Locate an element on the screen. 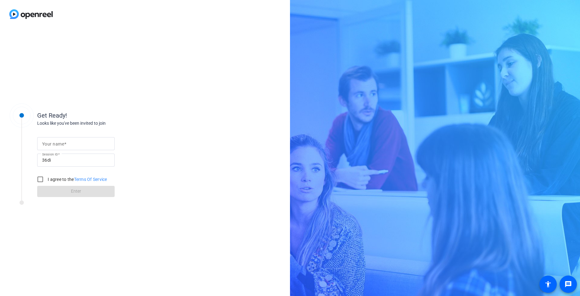 The width and height of the screenshot is (580, 296). div: Get Ready! is located at coordinates (99, 115).